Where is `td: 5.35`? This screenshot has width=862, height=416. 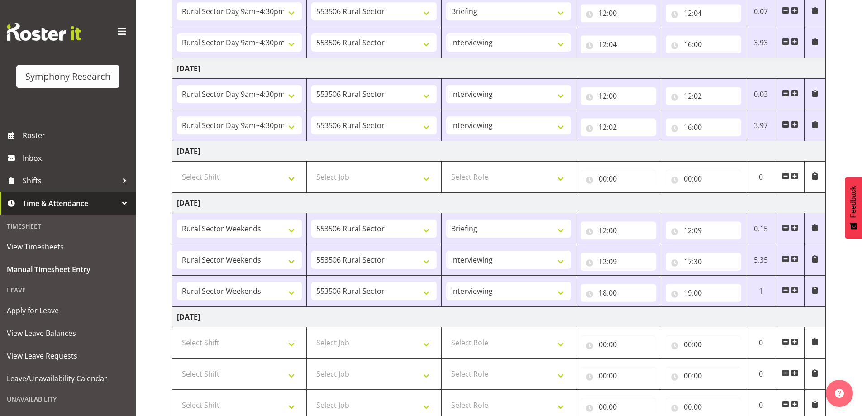 td: 5.35 is located at coordinates (761, 260).